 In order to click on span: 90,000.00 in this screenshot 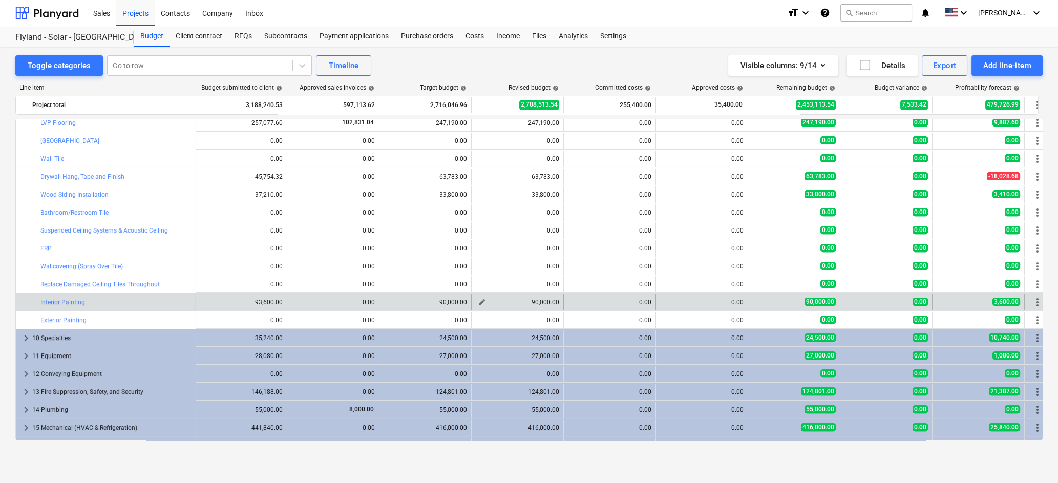, I will do `click(820, 302)`.